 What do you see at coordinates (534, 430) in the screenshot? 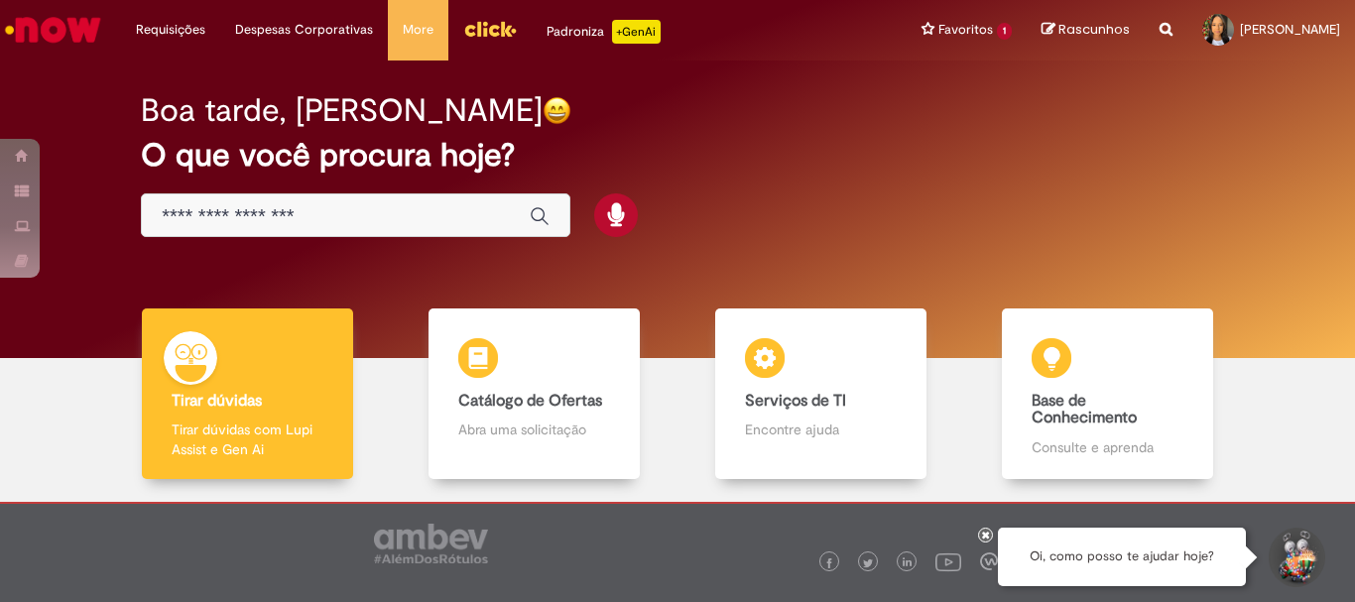
I see `p: Abra uma solicitação` at bounding box center [534, 430].